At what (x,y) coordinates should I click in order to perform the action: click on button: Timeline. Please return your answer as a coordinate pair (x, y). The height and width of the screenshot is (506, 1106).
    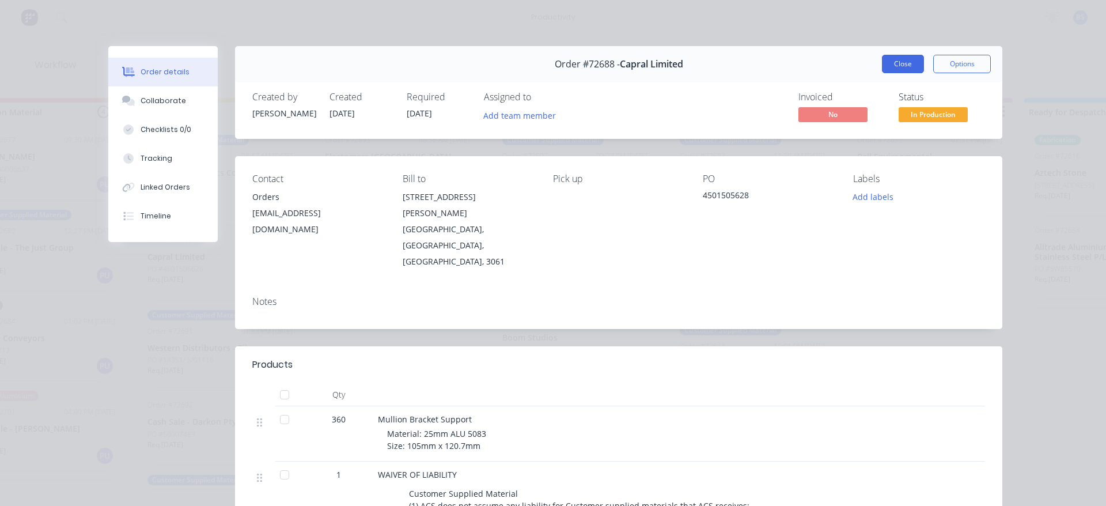
    Looking at the image, I should click on (163, 216).